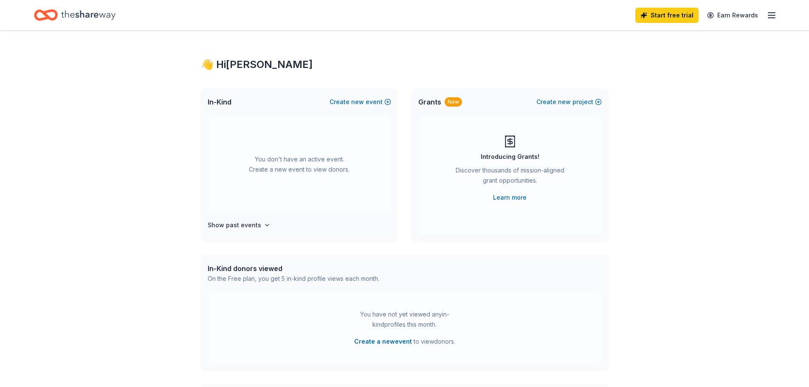 This screenshot has width=809, height=387. I want to click on div: Introducing Grants!, so click(510, 157).